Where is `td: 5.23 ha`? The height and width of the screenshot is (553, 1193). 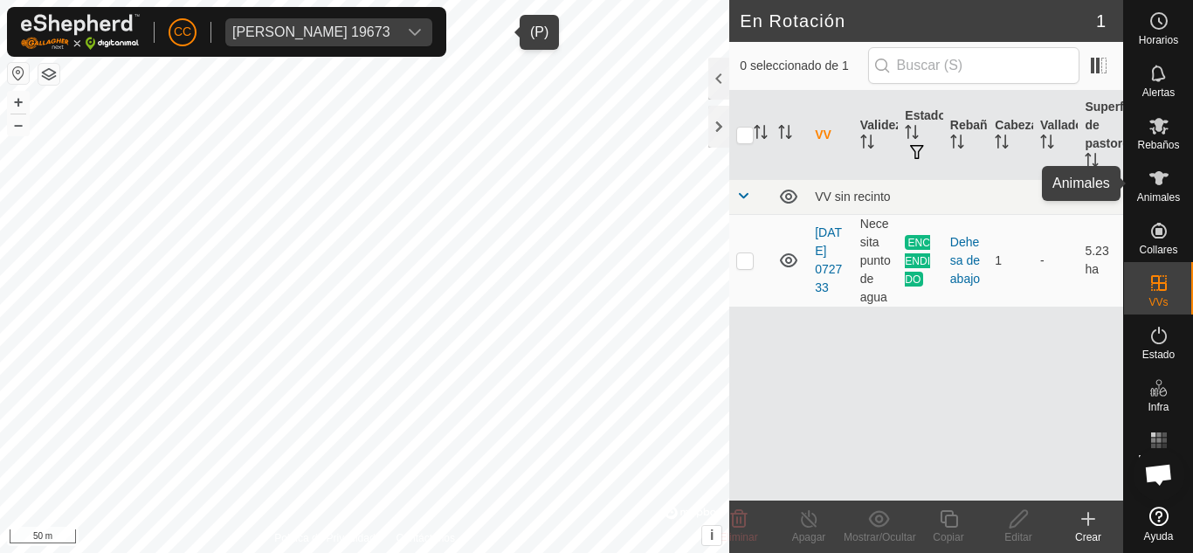
td: 5.23 ha is located at coordinates (1101, 260).